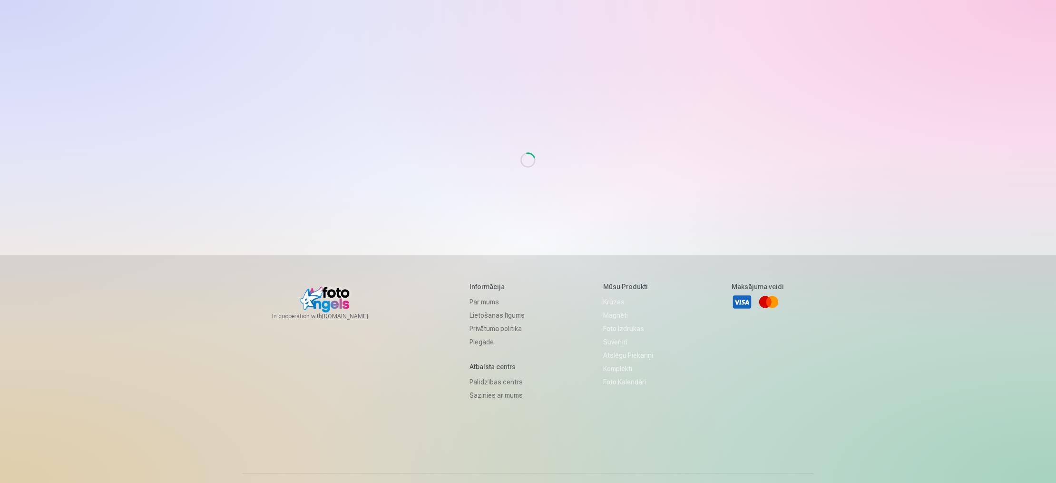 Image resolution: width=1056 pixels, height=483 pixels. I want to click on h5: Informācija, so click(497, 286).